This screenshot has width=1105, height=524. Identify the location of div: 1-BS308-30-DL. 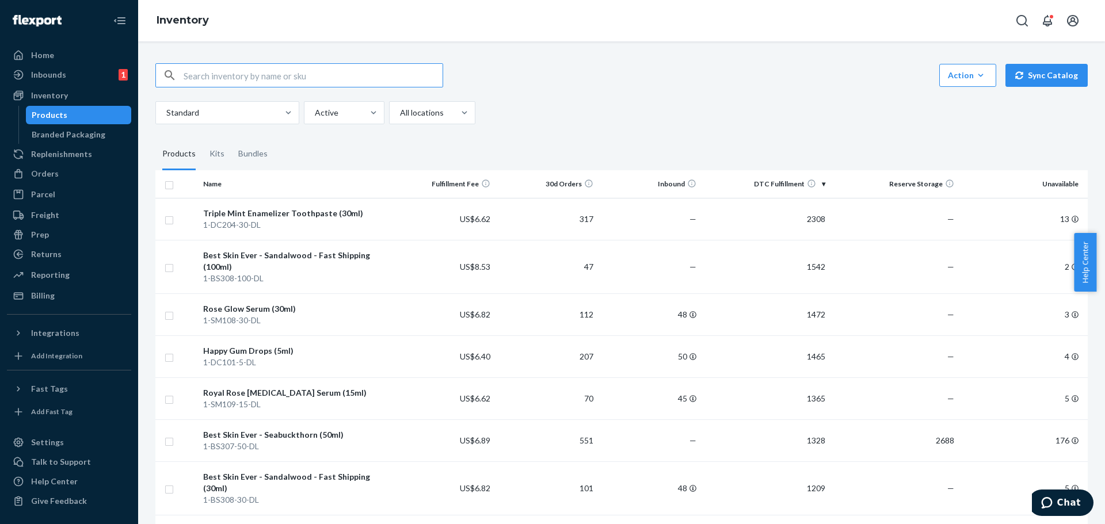
(295, 500).